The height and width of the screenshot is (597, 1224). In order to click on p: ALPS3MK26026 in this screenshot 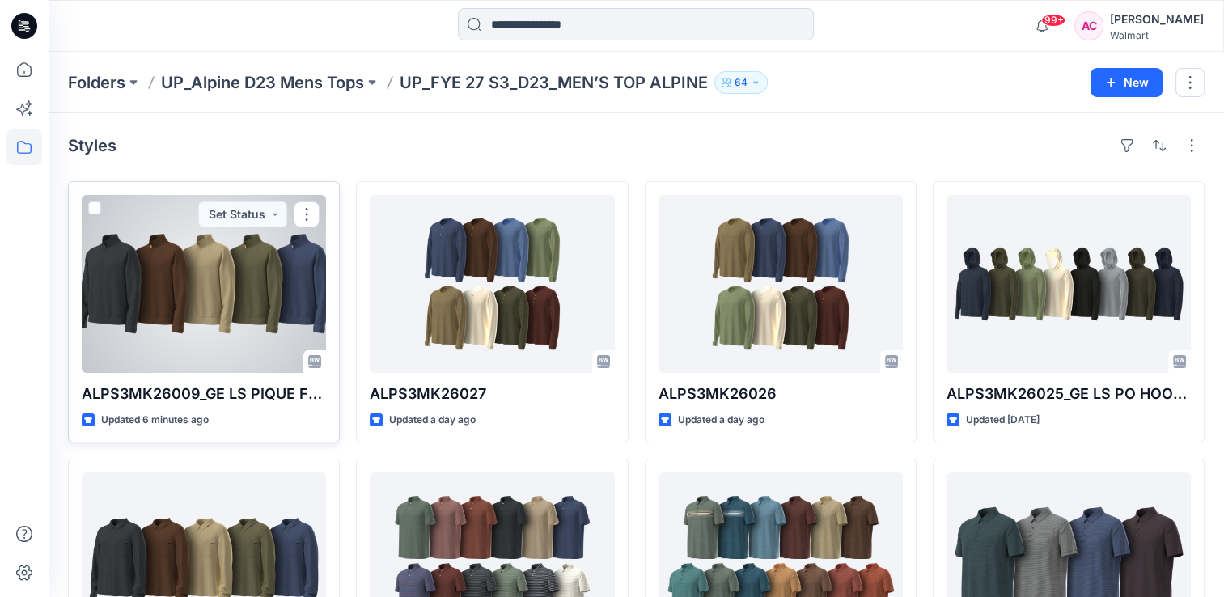, I will do `click(781, 394)`.